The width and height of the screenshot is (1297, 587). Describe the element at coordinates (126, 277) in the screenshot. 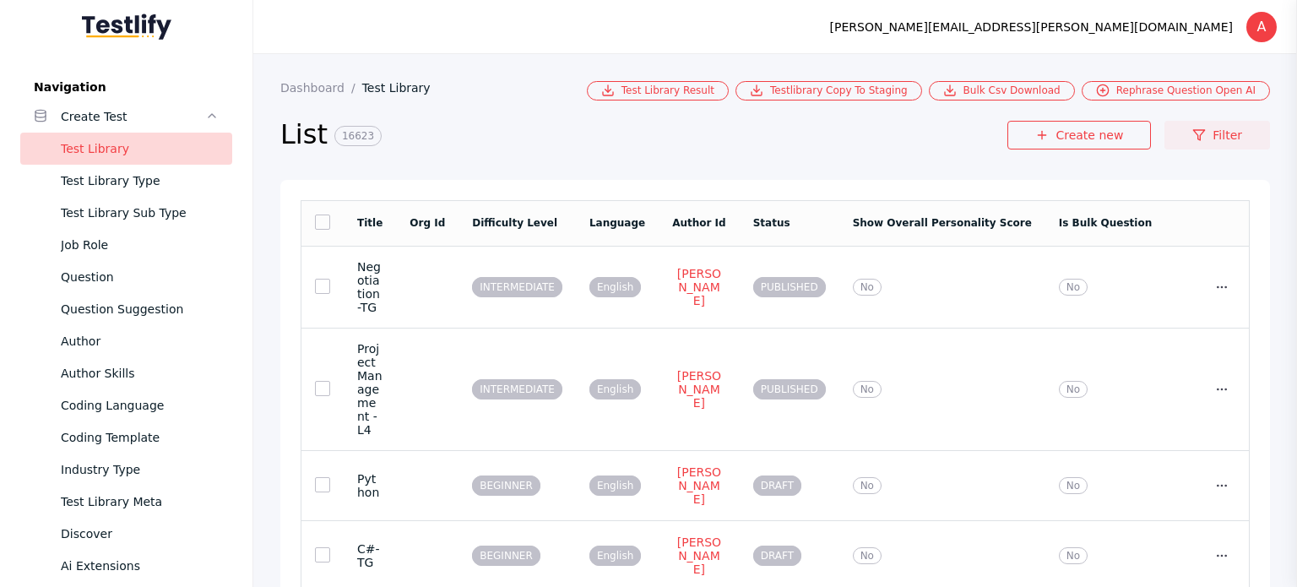

I see `a: Question` at that location.